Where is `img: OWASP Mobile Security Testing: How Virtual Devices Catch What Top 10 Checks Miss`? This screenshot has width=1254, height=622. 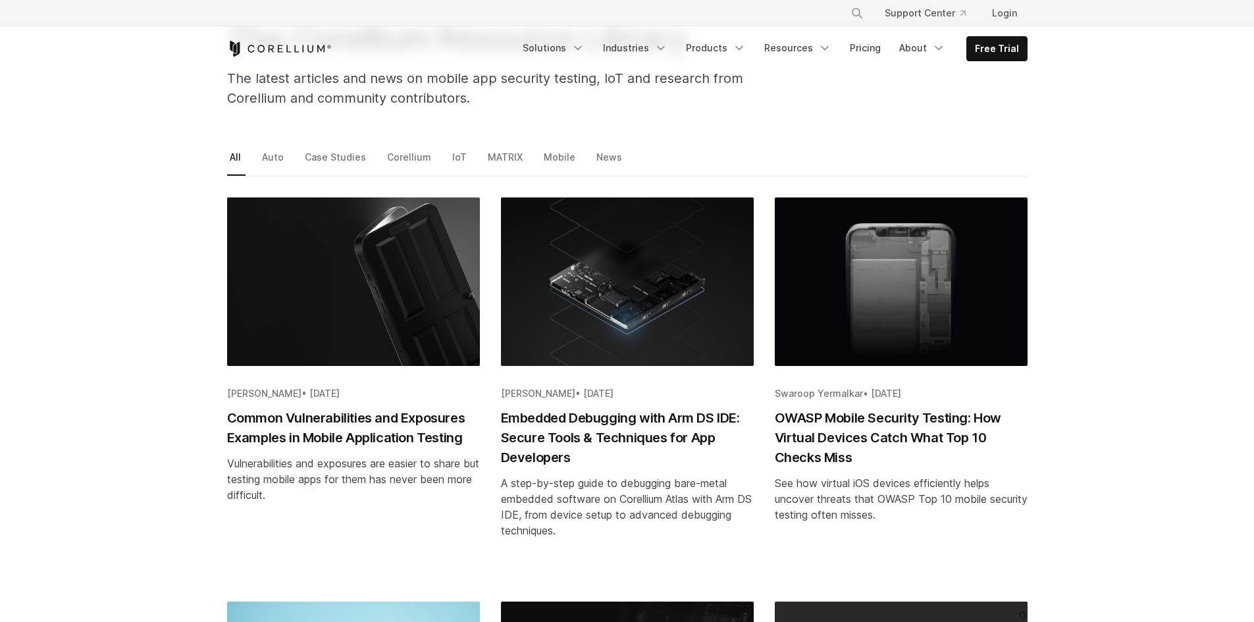 img: OWASP Mobile Security Testing: How Virtual Devices Catch What Top 10 Checks Miss is located at coordinates (901, 282).